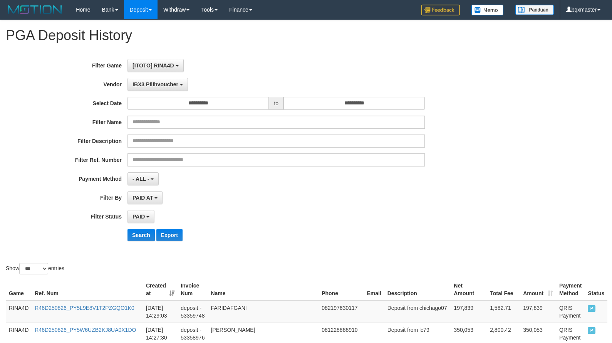  I want to click on td: Deposit from chichago07, so click(417, 312).